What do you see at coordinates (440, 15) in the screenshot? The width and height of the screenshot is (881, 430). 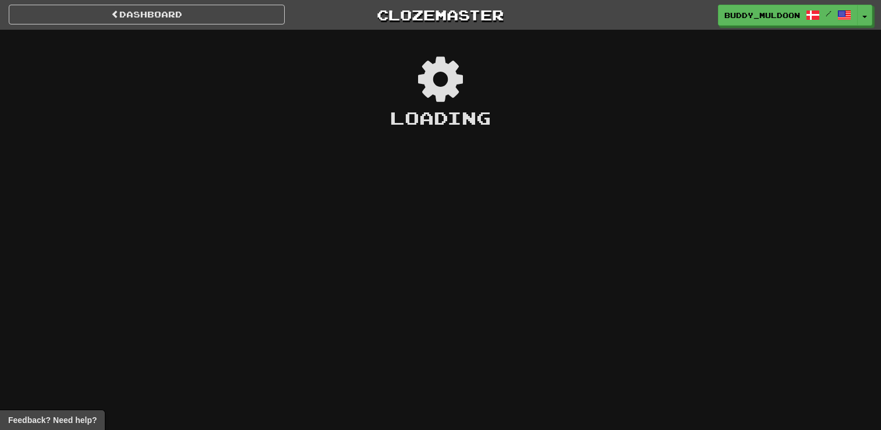 I see `a: Clozemaster` at bounding box center [440, 15].